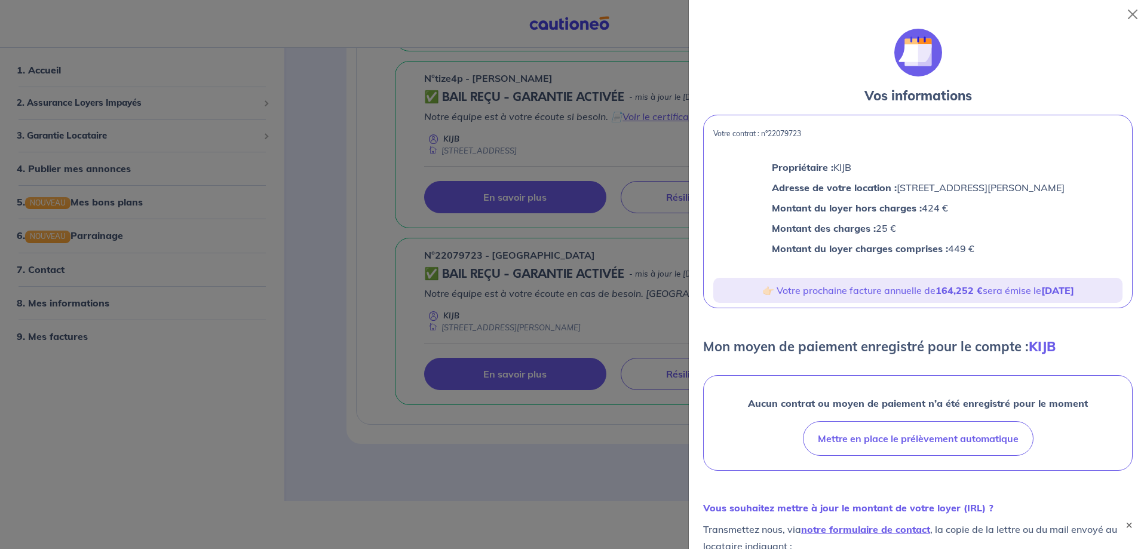  I want to click on p: 👉🏻 Votre prochaine facture annuelle de sera émise le, so click(917, 290).